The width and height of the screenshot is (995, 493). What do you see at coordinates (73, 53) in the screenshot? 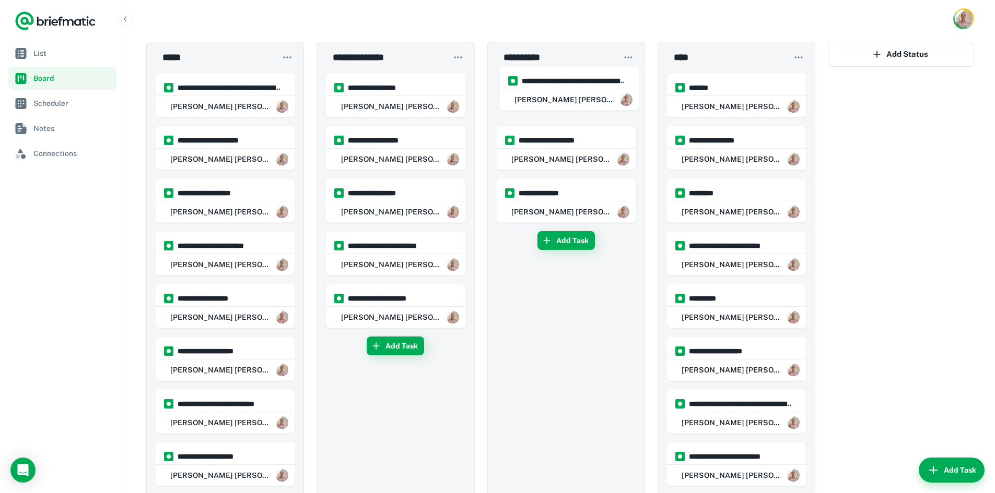
I see `span: List` at bounding box center [73, 53].